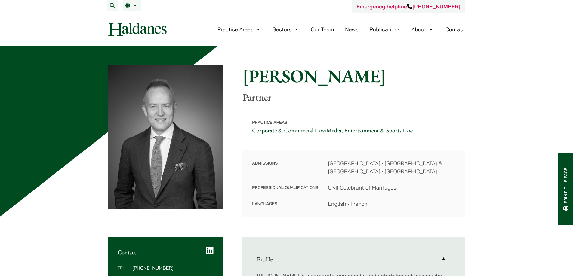 This screenshot has height=276, width=573. Describe the element at coordinates (239, 29) in the screenshot. I see `a: Practice Areas` at that location.